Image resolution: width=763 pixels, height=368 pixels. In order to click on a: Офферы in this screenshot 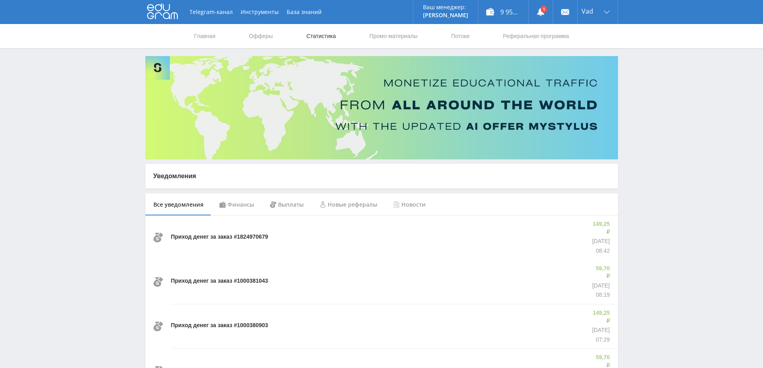, I will do `click(261, 36)`.